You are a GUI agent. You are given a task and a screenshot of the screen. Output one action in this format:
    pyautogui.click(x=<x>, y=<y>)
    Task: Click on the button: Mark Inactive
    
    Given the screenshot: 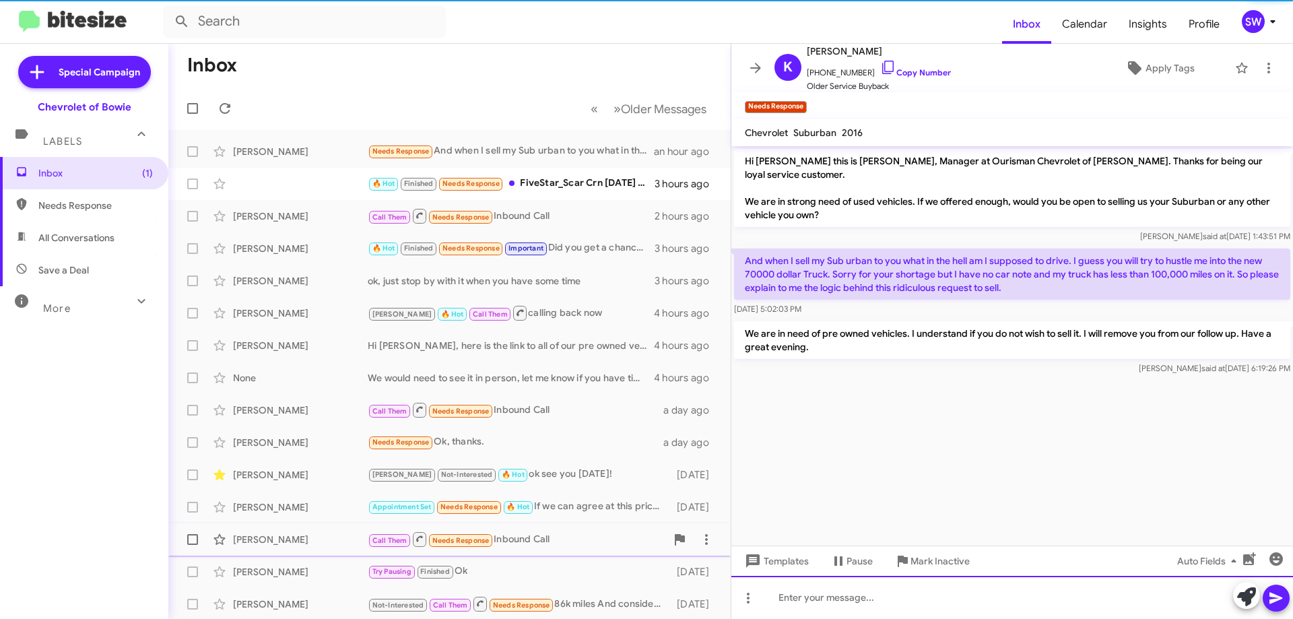 What is the action you would take?
    pyautogui.click(x=932, y=561)
    